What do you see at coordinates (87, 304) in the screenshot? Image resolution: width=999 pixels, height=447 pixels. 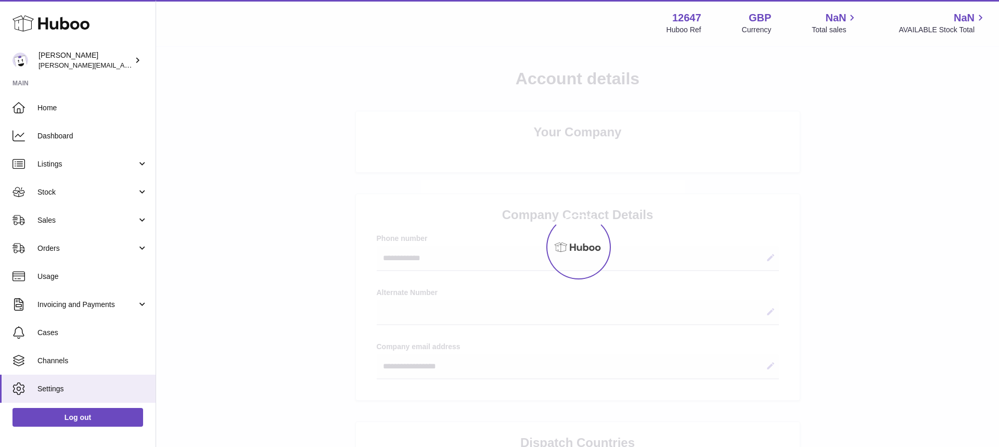 I see `span: Invoicing and Payments` at bounding box center [87, 304].